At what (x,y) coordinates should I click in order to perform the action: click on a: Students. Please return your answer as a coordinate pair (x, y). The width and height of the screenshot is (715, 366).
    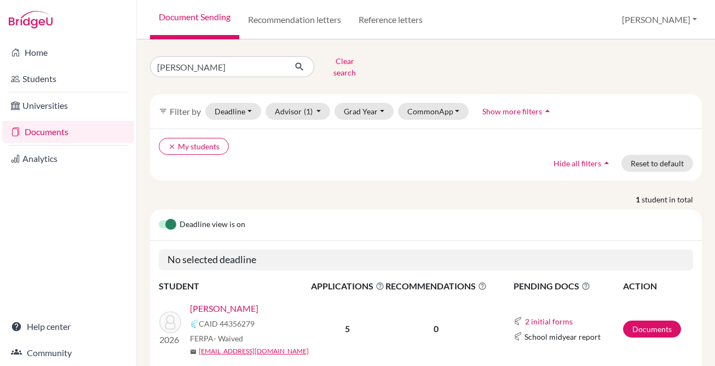
    Looking at the image, I should click on (68, 79).